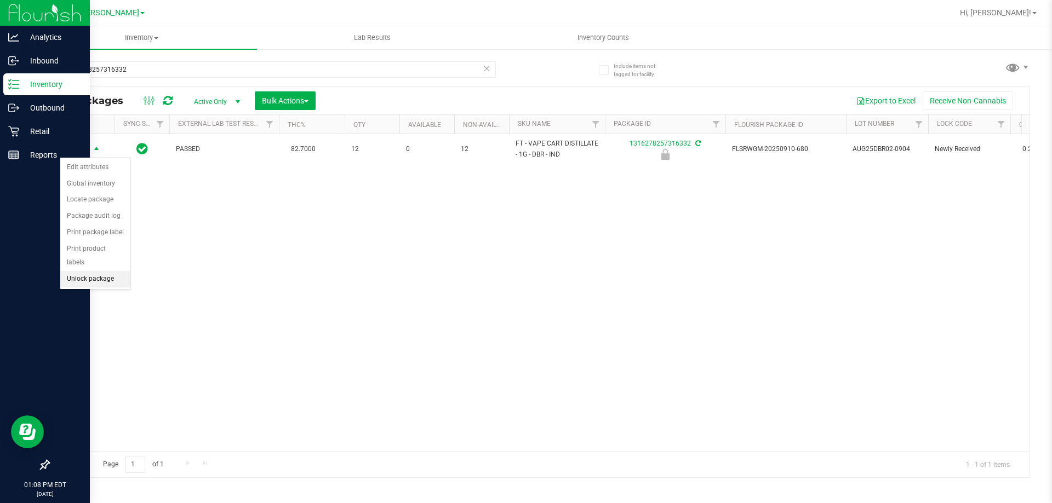 The height and width of the screenshot is (503, 1052). I want to click on a: Lab Results, so click(372, 38).